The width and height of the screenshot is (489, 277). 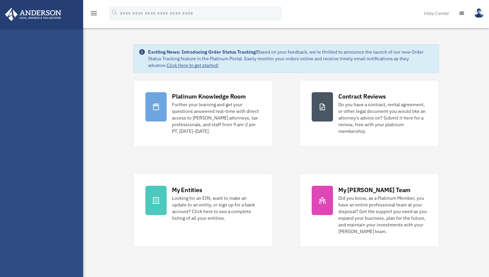 I want to click on i: search, so click(x=115, y=13).